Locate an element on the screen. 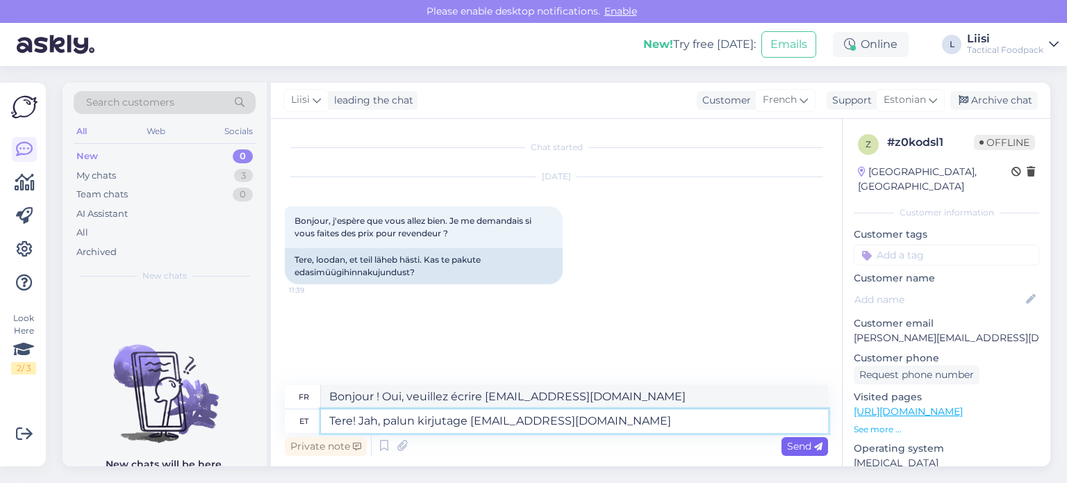 This screenshot has width=1067, height=483. p: Customer name is located at coordinates (946, 278).